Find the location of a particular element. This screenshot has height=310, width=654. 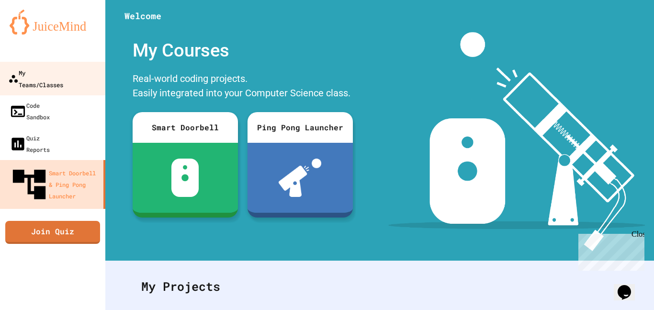

img: sdb-white.svg is located at coordinates (185, 178).